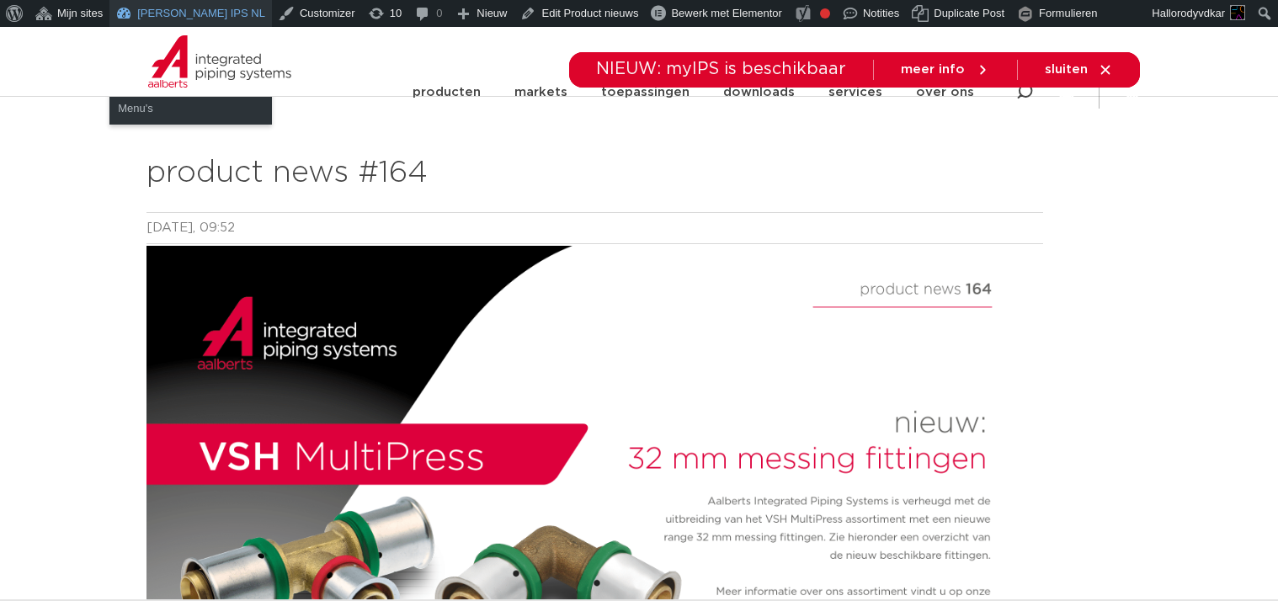  I want to click on span: sluiten, so click(1066, 69).